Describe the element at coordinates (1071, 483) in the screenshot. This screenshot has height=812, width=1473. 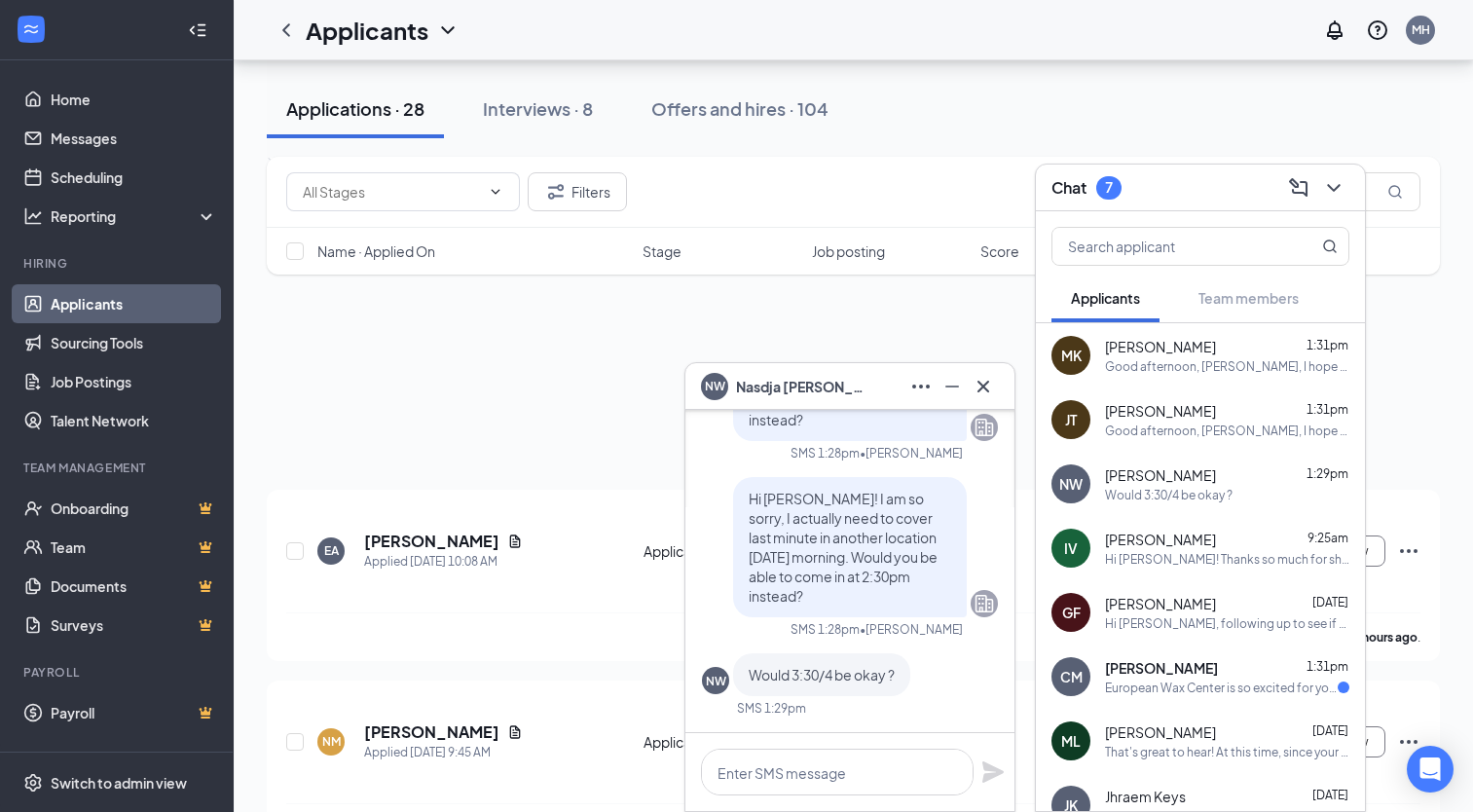
I see `div: NW` at that location.